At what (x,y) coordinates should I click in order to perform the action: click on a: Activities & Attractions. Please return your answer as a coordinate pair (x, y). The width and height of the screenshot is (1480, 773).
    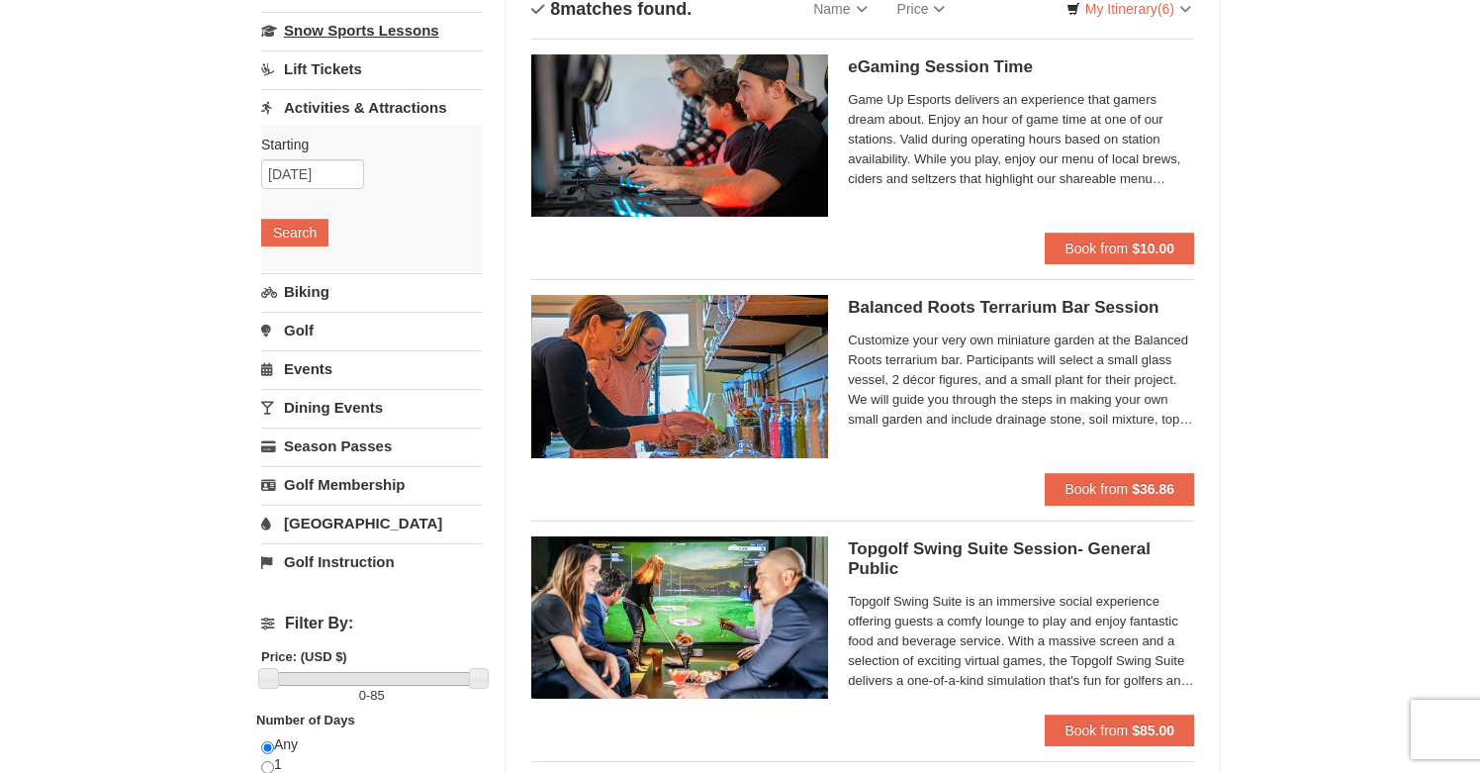
    Looking at the image, I should click on (371, 107).